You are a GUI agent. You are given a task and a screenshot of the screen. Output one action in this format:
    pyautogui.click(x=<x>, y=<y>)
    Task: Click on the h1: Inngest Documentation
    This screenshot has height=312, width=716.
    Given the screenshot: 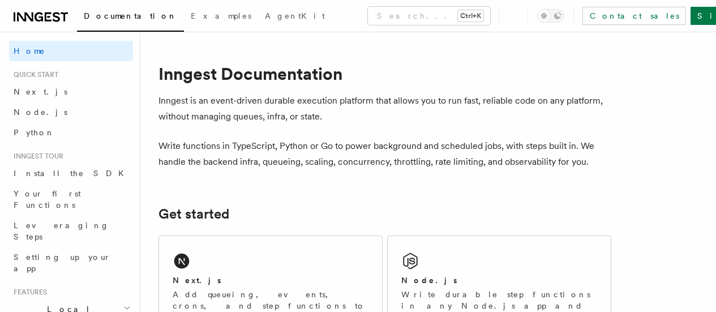 What is the action you would take?
    pyautogui.click(x=385, y=74)
    